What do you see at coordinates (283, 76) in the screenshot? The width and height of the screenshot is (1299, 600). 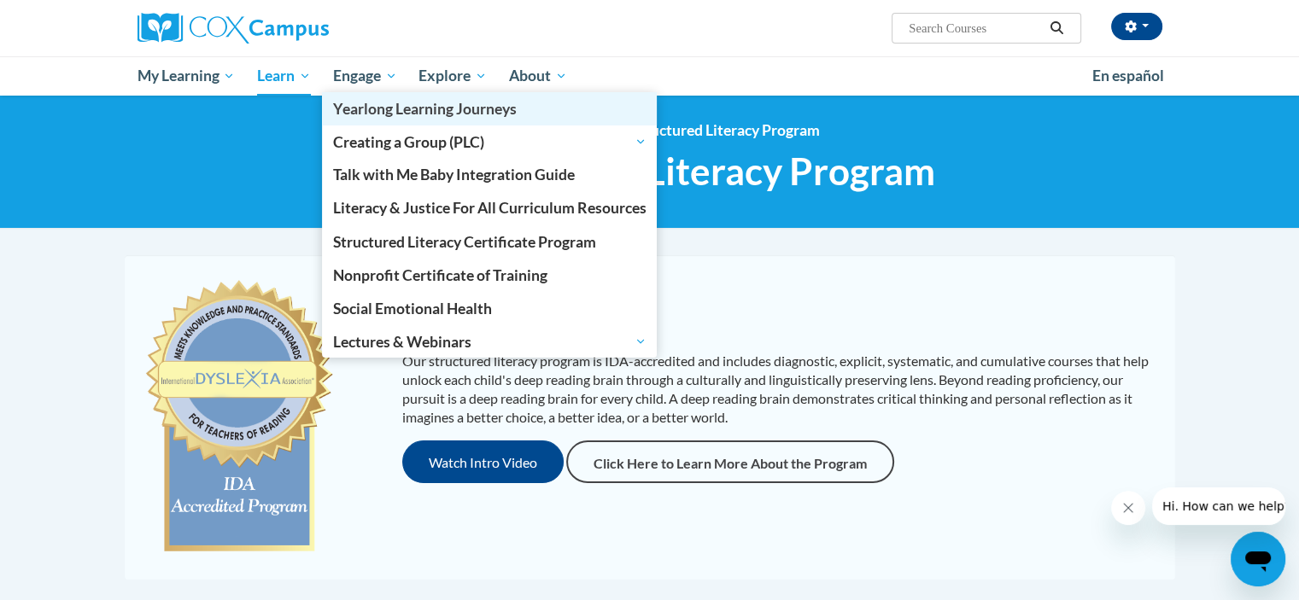 I see `span: Learn` at bounding box center [283, 76].